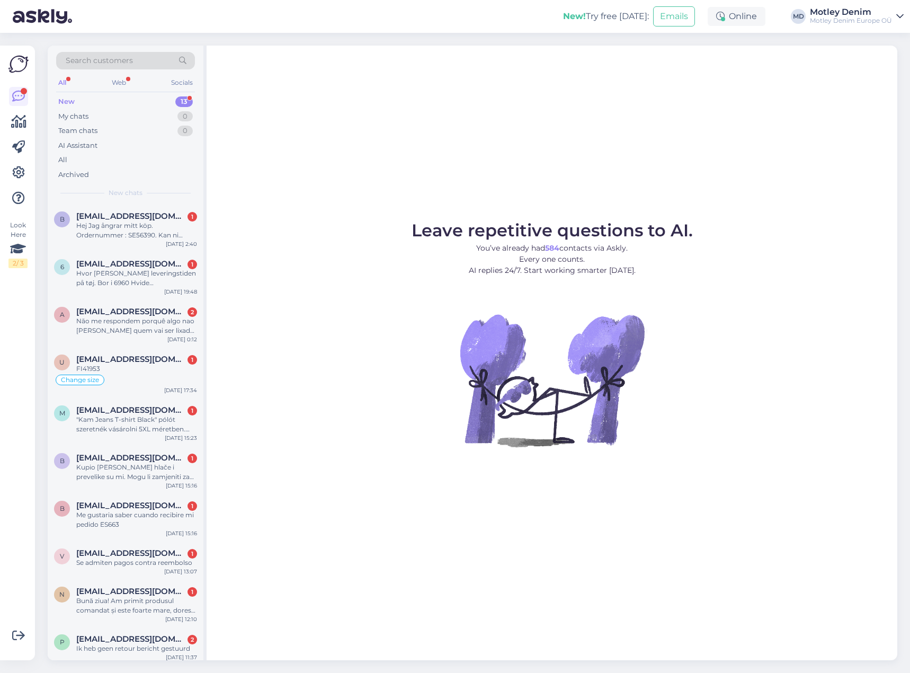 This screenshot has height=673, width=910. Describe the element at coordinates (62, 362) in the screenshot. I see `span: u` at that location.